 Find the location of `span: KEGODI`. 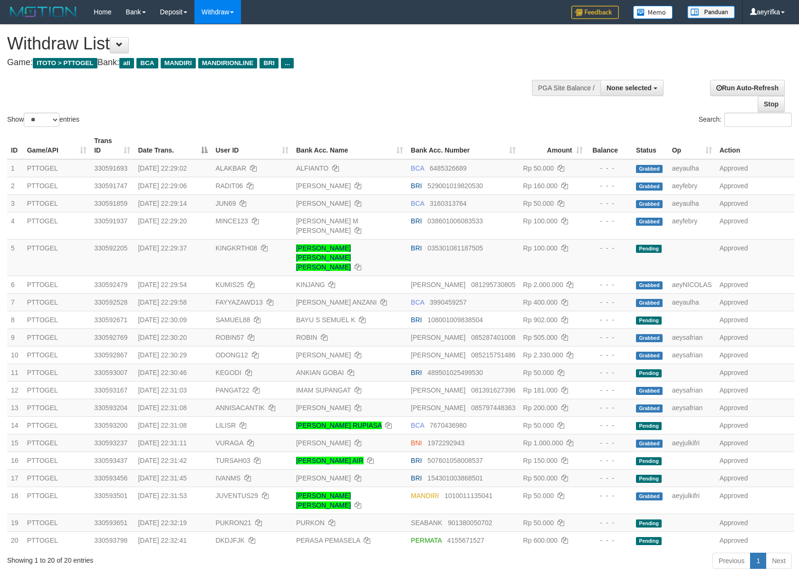

span: KEGODI is located at coordinates (228, 373).